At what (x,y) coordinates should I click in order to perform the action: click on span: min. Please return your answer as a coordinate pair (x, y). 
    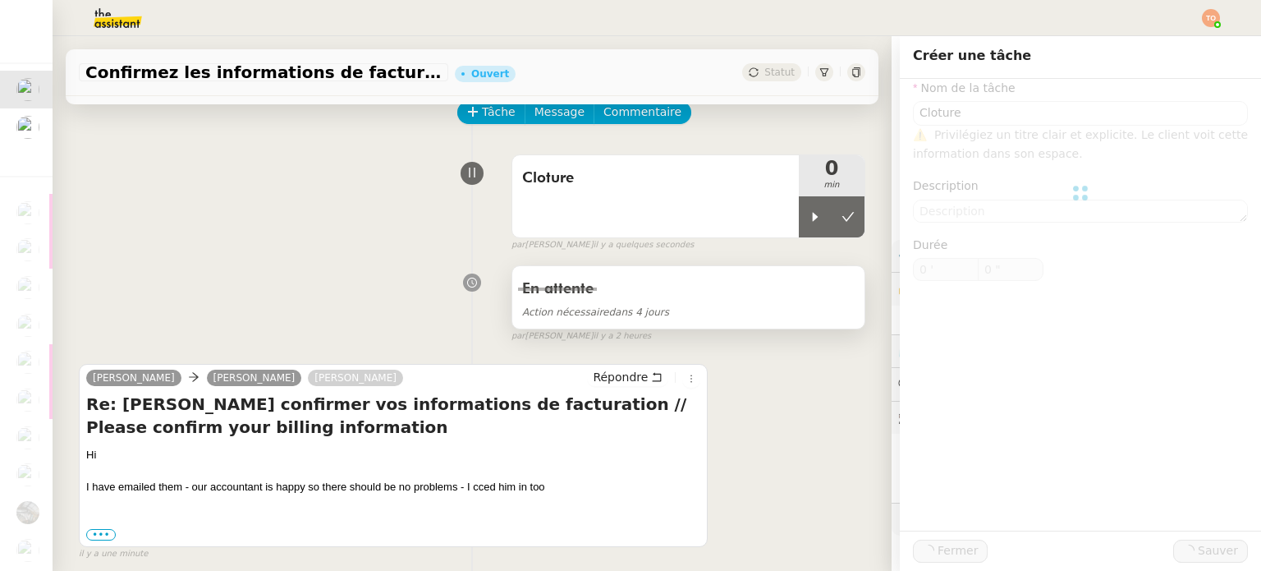
    Looking at the image, I should click on (832, 185).